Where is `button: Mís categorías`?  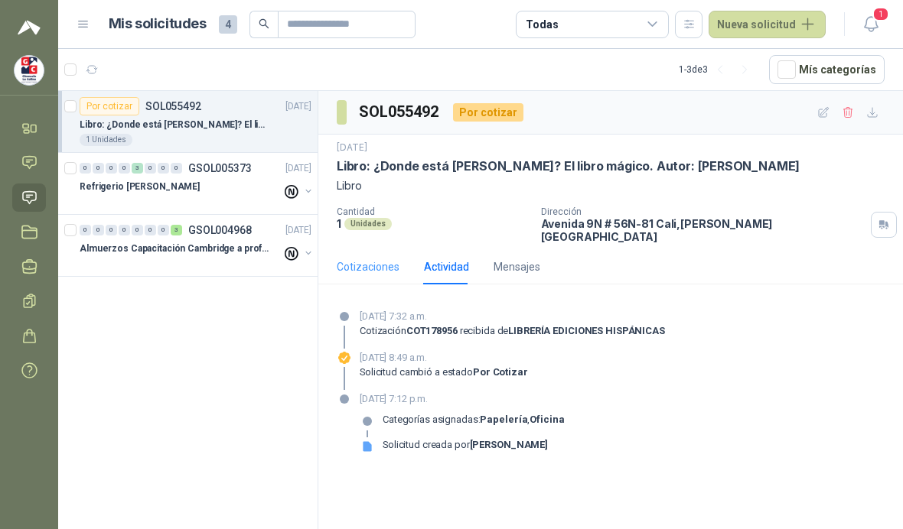
button: Mís categorías is located at coordinates (826, 70).